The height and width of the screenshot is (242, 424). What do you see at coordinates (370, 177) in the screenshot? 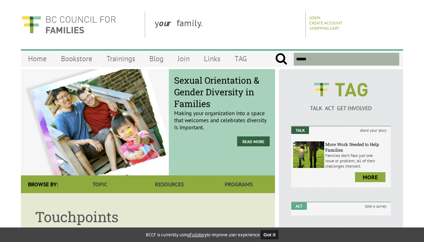
I see `a: more` at bounding box center [370, 177].